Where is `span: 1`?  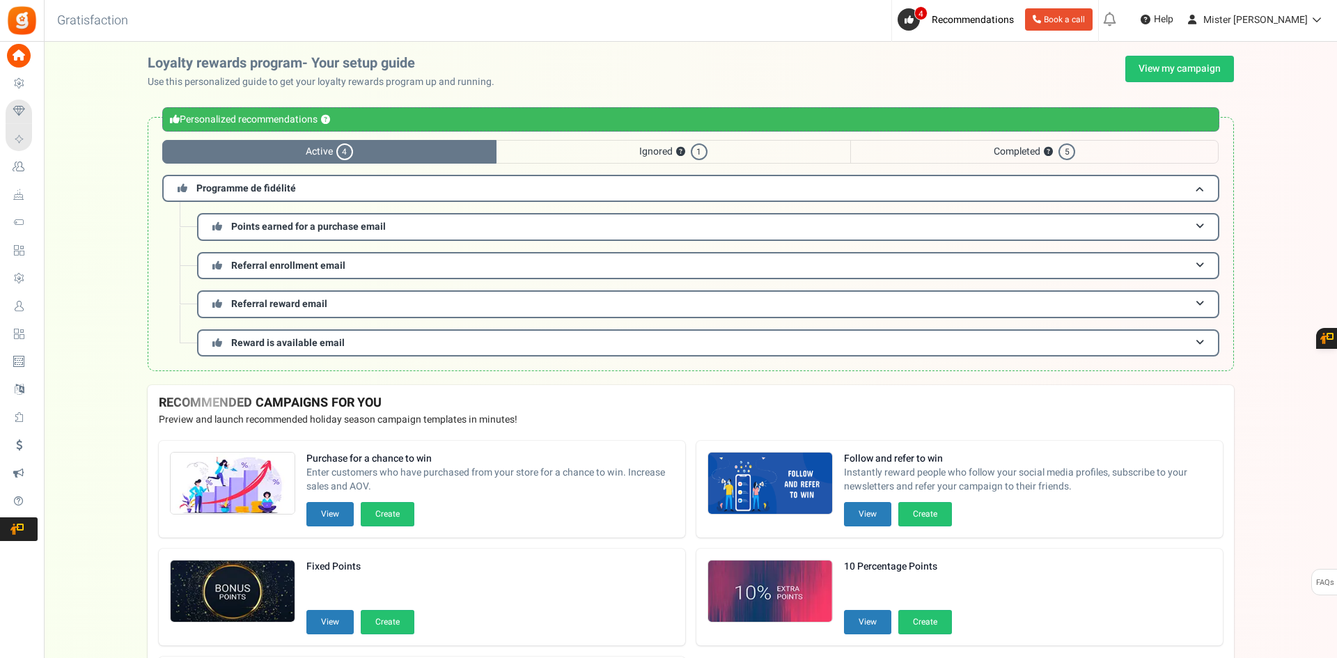 span: 1 is located at coordinates (699, 152).